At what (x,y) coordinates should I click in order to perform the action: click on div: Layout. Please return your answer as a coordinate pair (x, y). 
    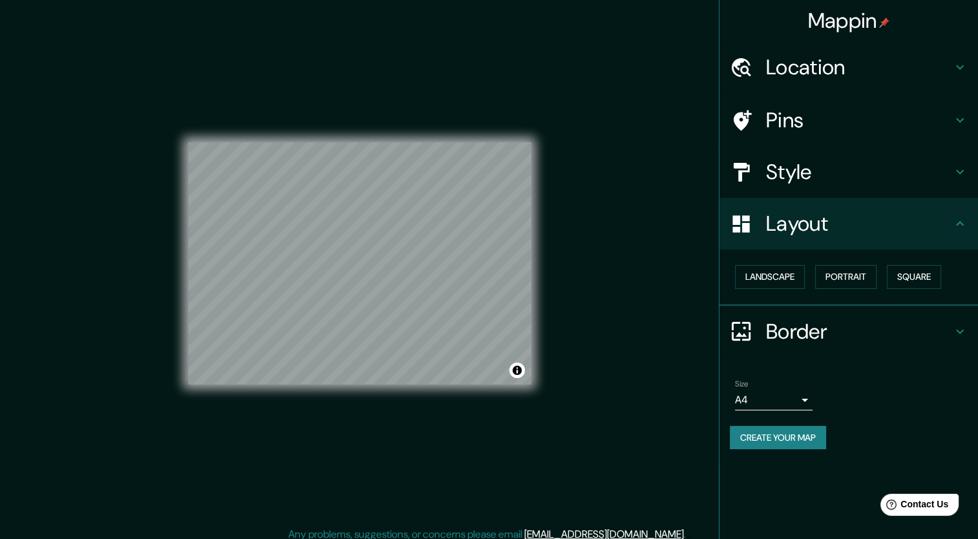
    Looking at the image, I should click on (849, 224).